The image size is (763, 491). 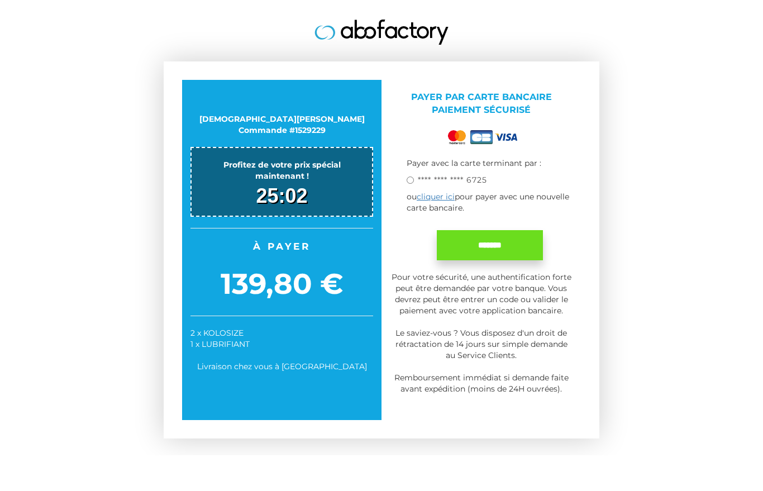 What do you see at coordinates (281, 284) in the screenshot?
I see `span: 139,80 €` at bounding box center [281, 284].